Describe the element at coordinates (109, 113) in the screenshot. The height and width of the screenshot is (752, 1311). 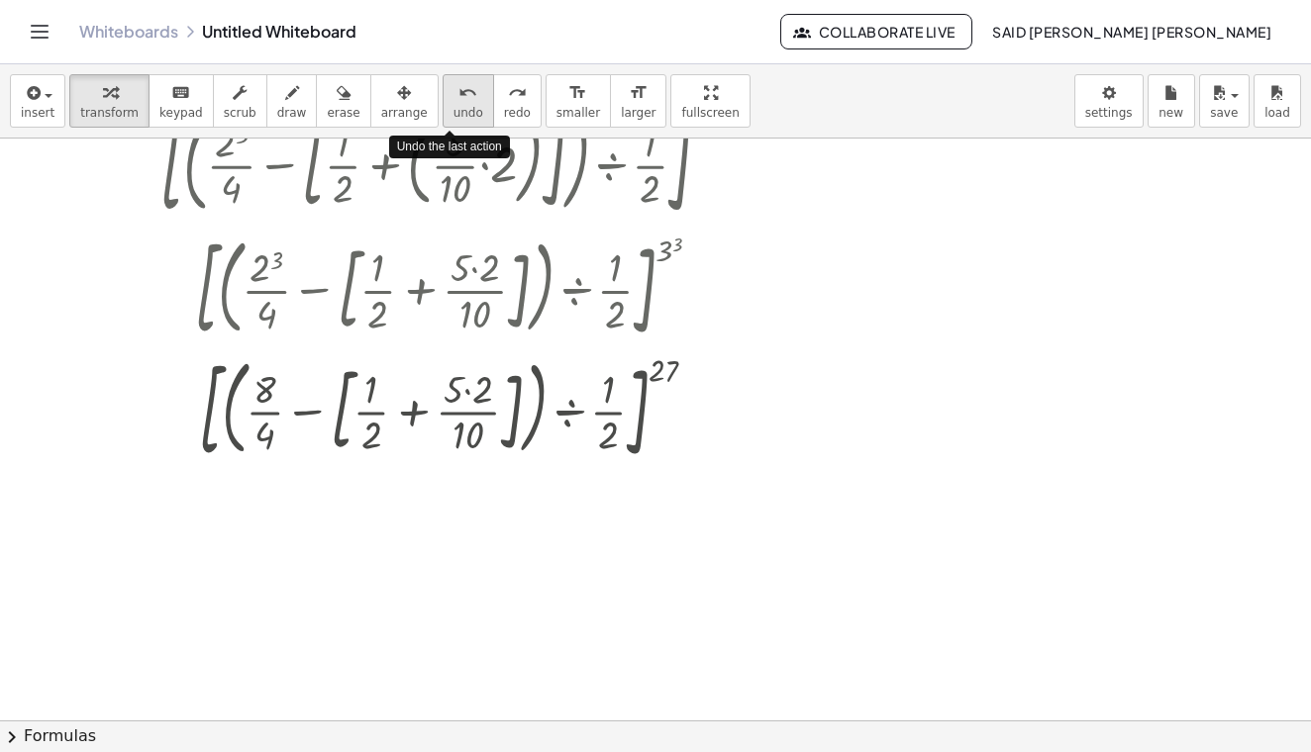
I see `span: transform` at that location.